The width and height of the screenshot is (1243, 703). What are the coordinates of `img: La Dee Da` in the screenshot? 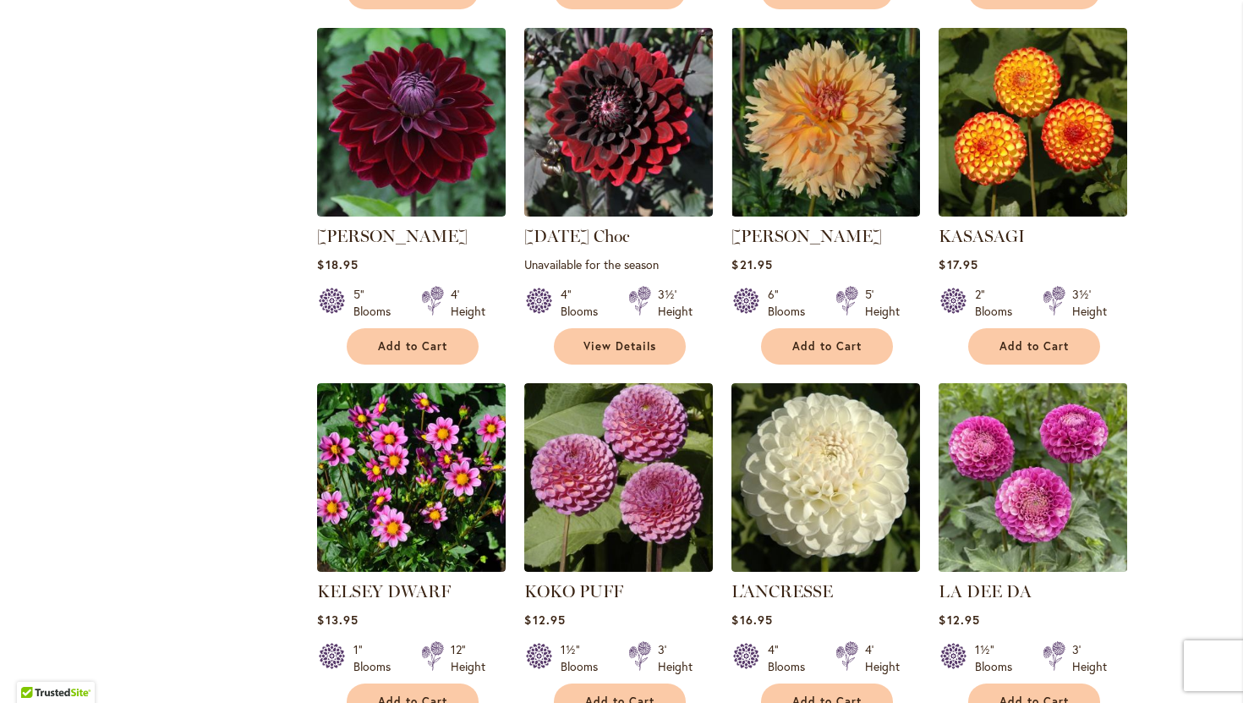 It's located at (1033, 478).